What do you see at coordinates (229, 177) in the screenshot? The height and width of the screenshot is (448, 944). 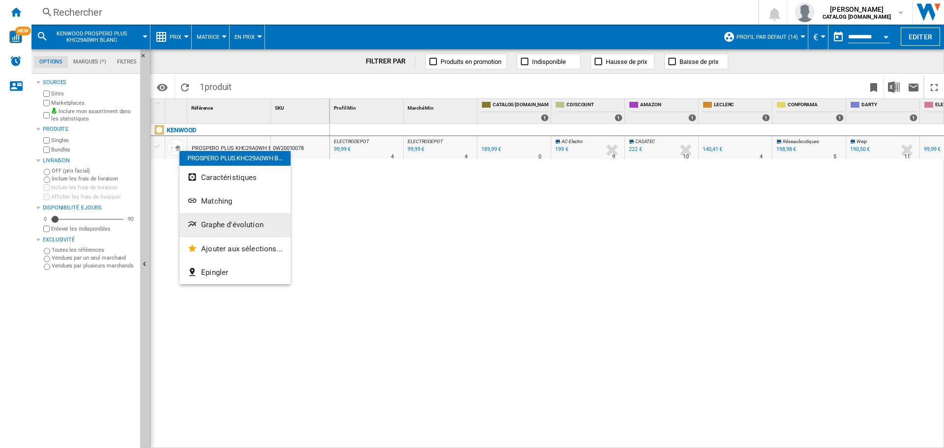 I see `span: Caractéristiques` at bounding box center [229, 177].